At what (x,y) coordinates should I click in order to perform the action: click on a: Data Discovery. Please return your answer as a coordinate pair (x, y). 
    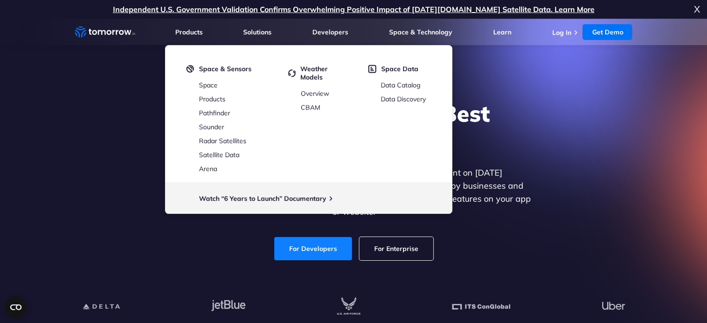
    Looking at the image, I should click on (403, 99).